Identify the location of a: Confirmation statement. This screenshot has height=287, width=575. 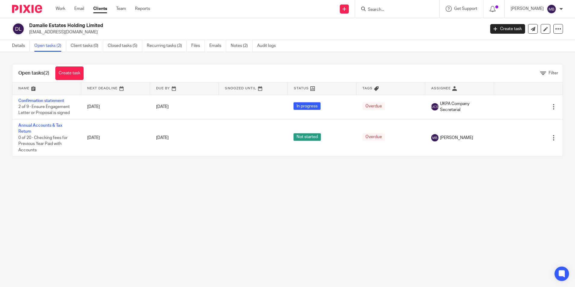
(41, 101).